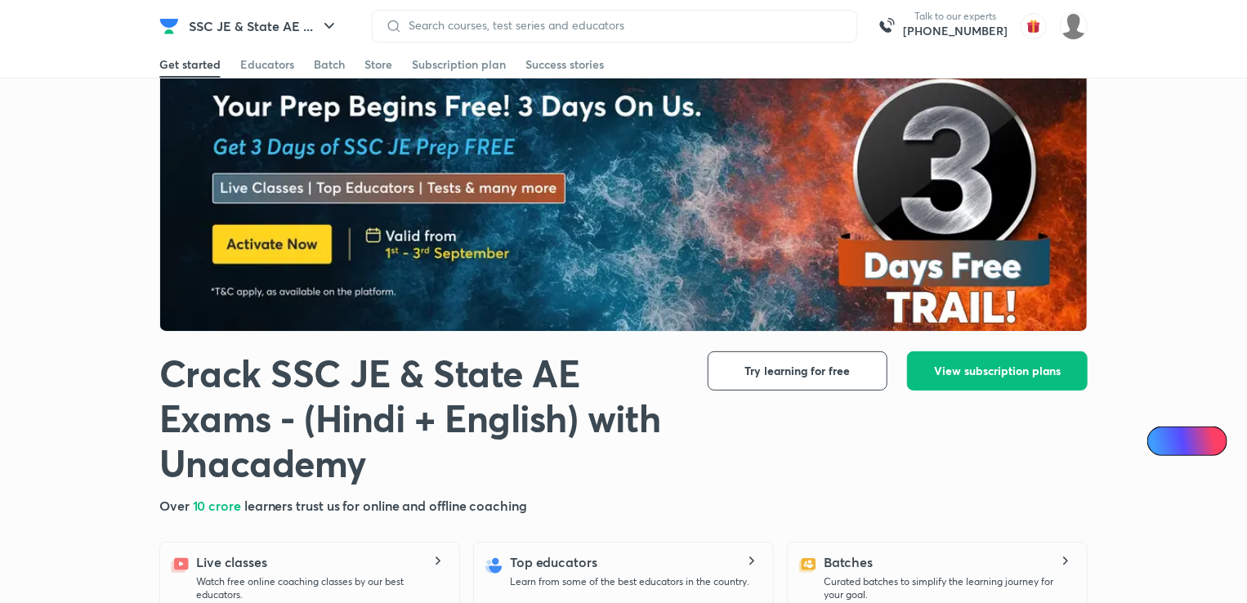  Describe the element at coordinates (458, 65) in the screenshot. I see `div: Subscription plan` at that location.